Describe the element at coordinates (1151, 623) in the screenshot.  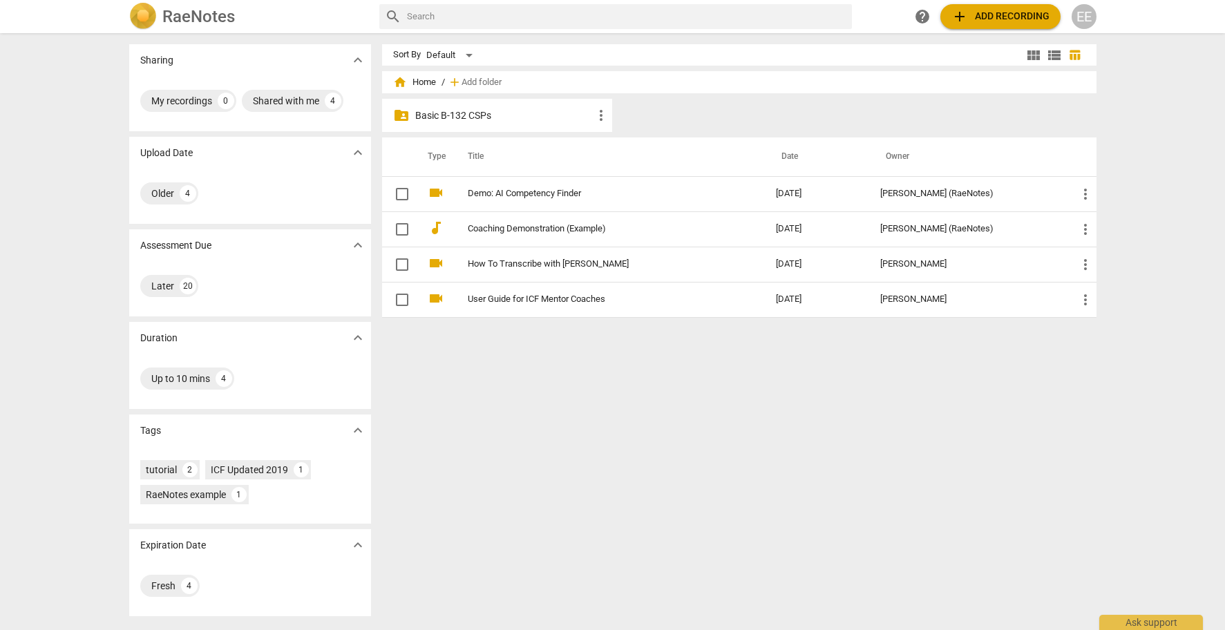
I see `div: Ask support` at that location.